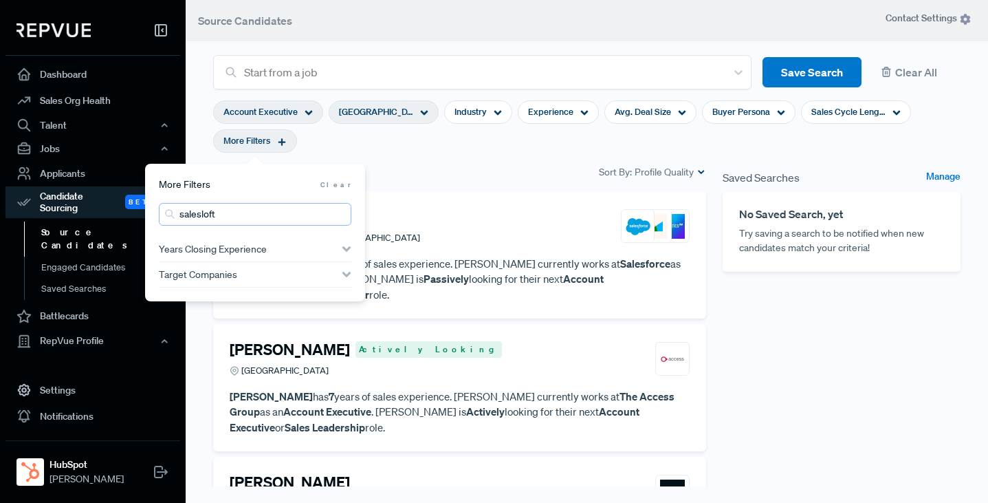 The image size is (988, 503). I want to click on span: Years Closing Experience, so click(213, 249).